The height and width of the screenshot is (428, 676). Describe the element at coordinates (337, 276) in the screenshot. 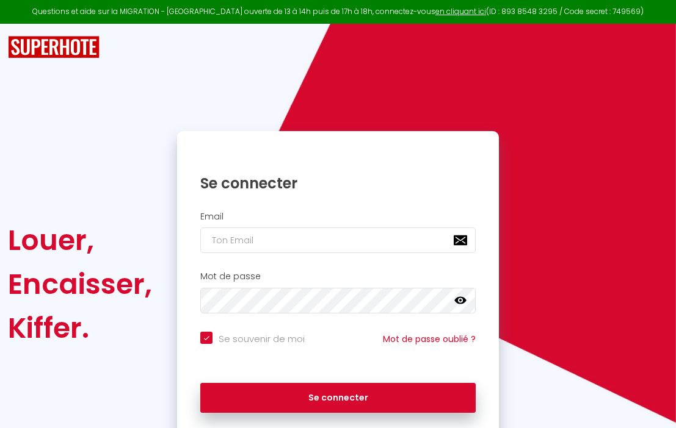

I see `h2: Mot de passe` at that location.